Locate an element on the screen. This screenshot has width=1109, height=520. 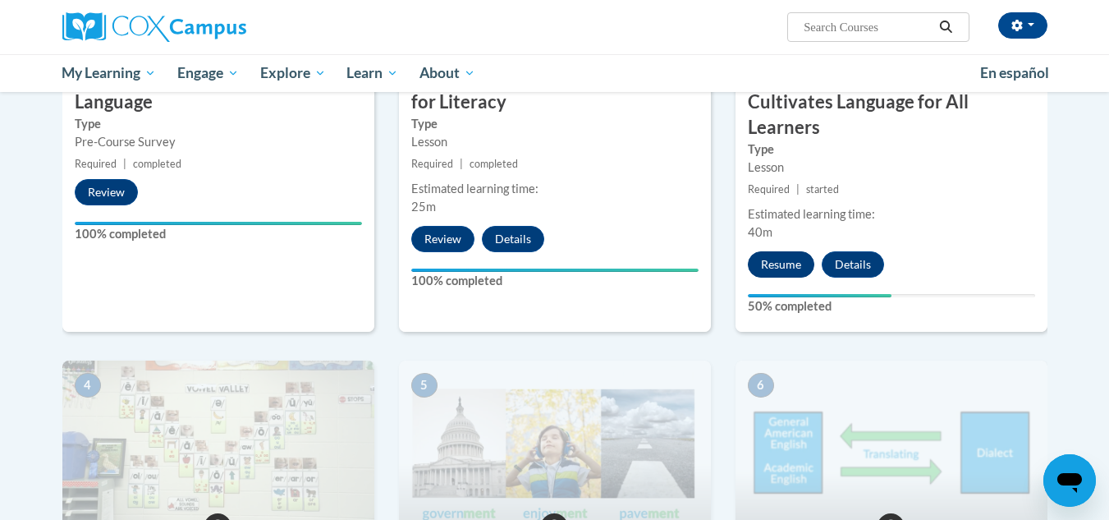
a: Cox Campus is located at coordinates (218, 27).